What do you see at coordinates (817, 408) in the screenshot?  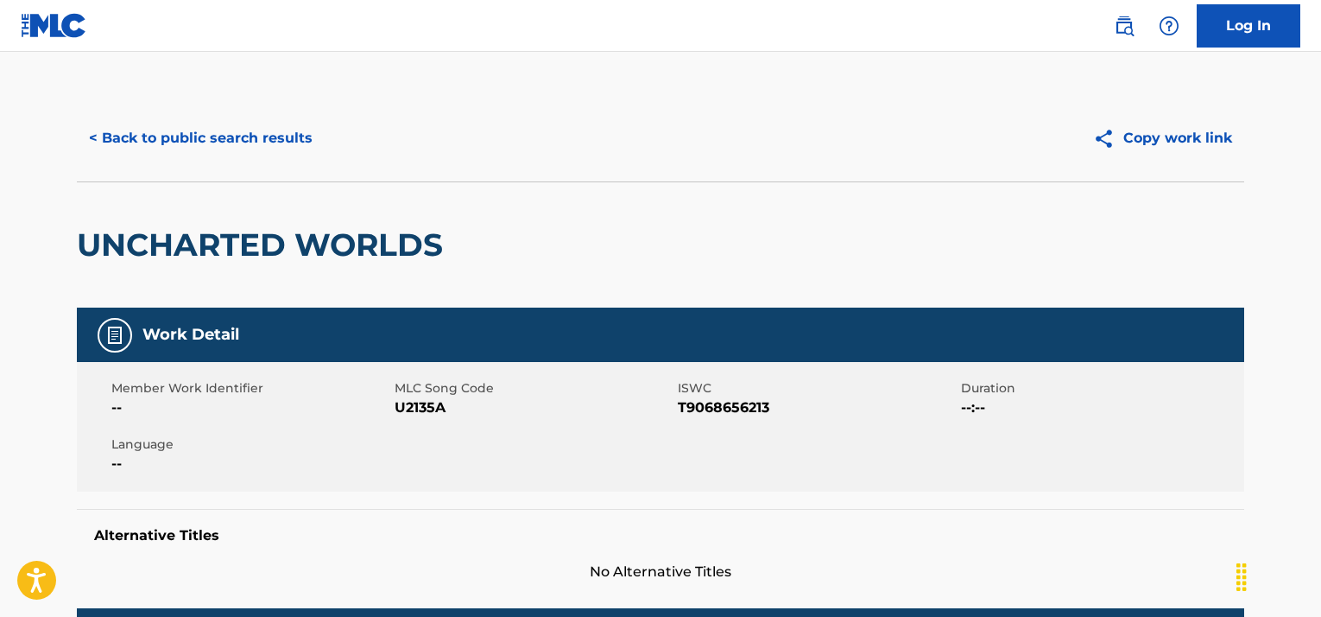 I see `span: T9068656213` at bounding box center [817, 408].